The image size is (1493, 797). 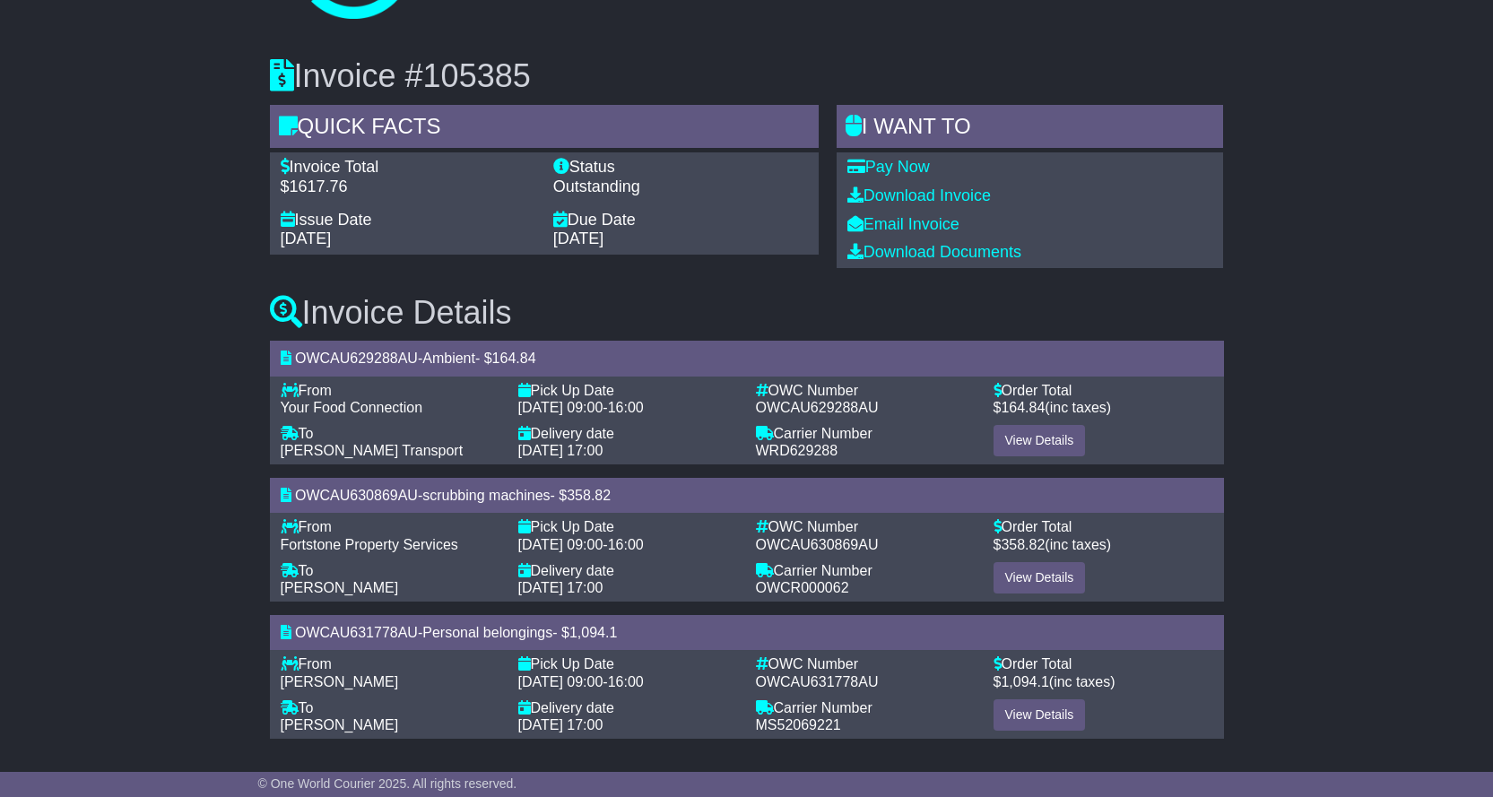 What do you see at coordinates (486, 495) in the screenshot?
I see `span: scrubbing machines` at bounding box center [486, 495].